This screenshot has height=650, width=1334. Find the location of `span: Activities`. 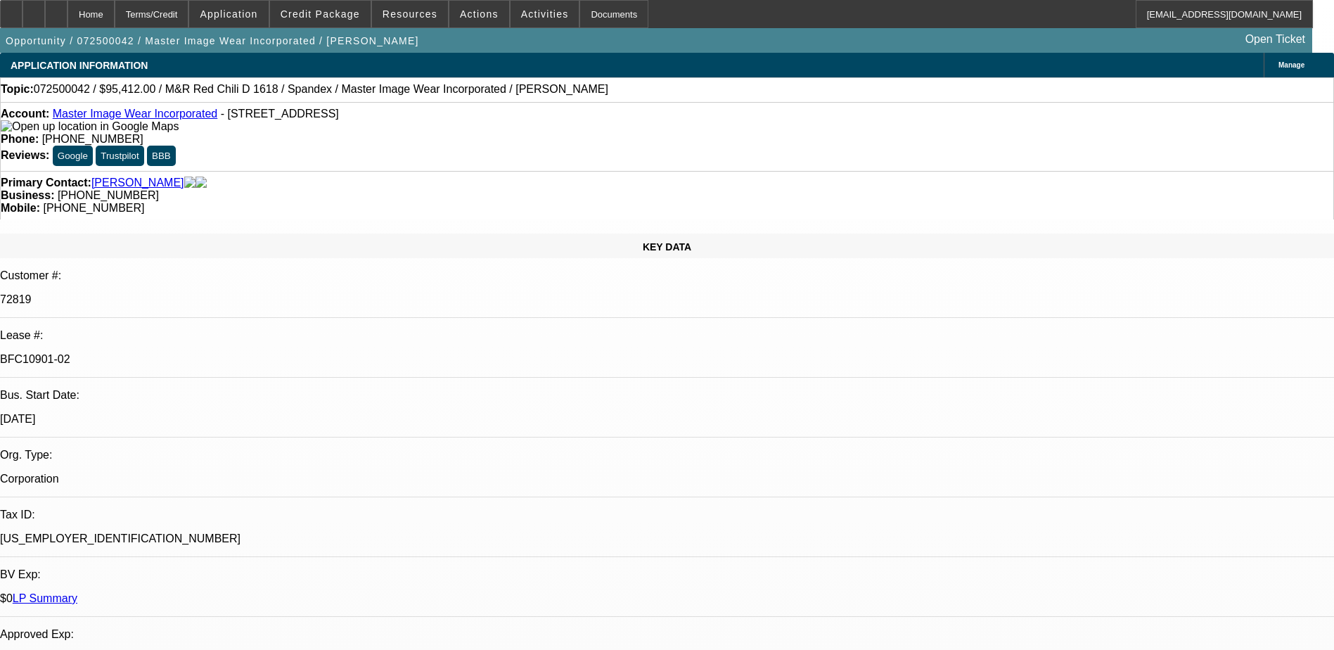

span: Activities is located at coordinates (545, 14).